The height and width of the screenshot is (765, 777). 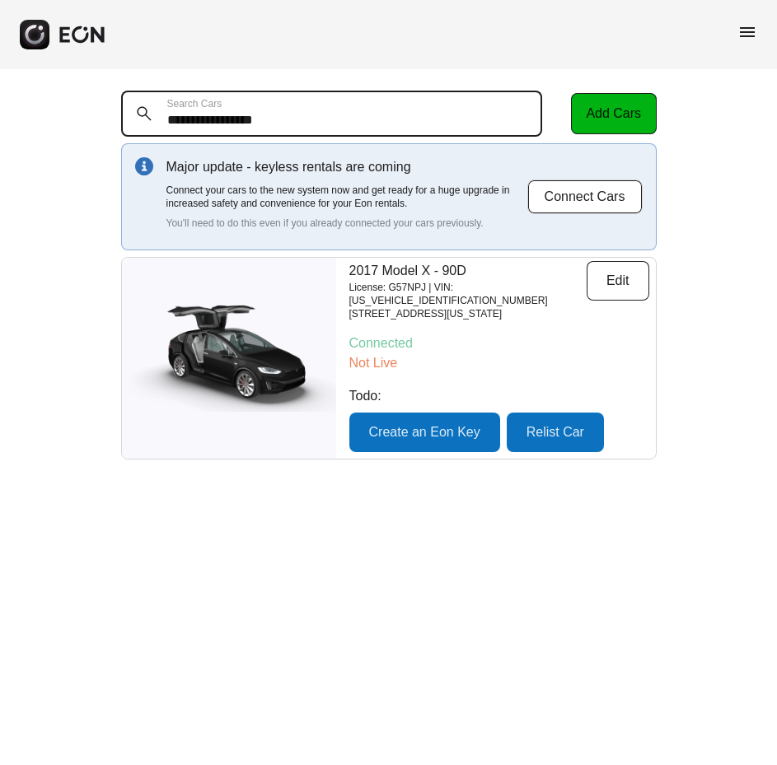 What do you see at coordinates (347, 167) in the screenshot?
I see `p: Major update - keyless rentals are coming` at bounding box center [347, 167].